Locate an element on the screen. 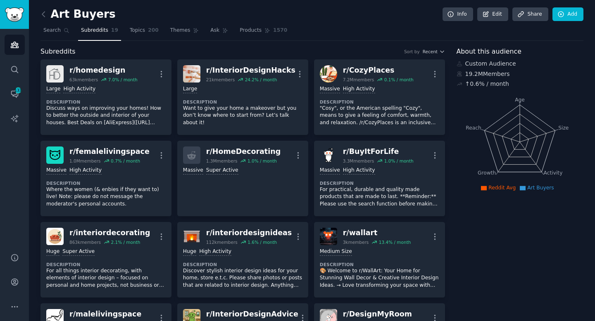 Image resolution: width=595 pixels, height=321 pixels. img: GummySearch logo is located at coordinates (14, 14).